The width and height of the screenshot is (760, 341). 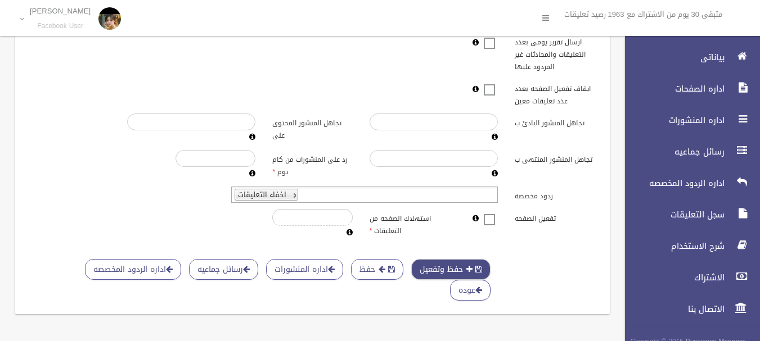 What do you see at coordinates (555, 94) in the screenshot?
I see `label: ايقاف تفعيل الصفحه بعدد عدد تعليقات معين` at bounding box center [555, 94].